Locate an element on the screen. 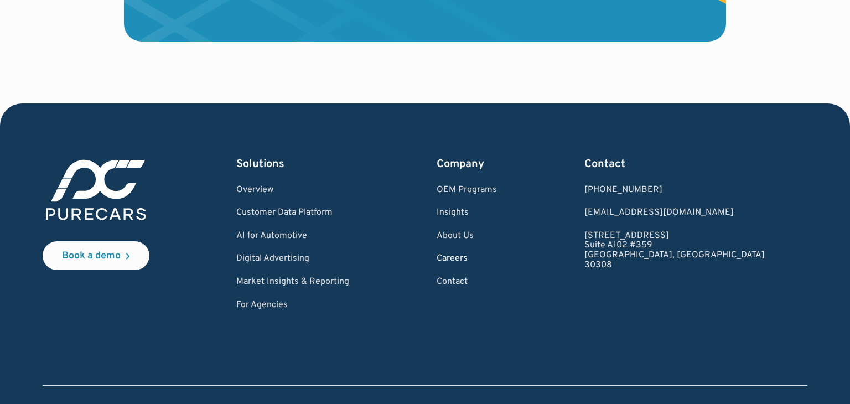  div: Solutions is located at coordinates (293, 164).